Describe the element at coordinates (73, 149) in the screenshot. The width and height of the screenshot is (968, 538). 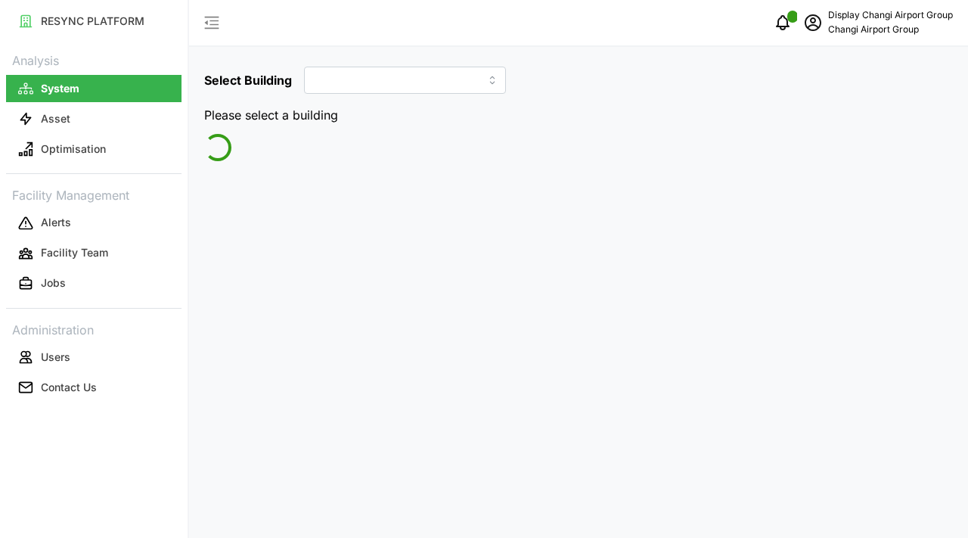
I see `p: Optimisation` at that location.